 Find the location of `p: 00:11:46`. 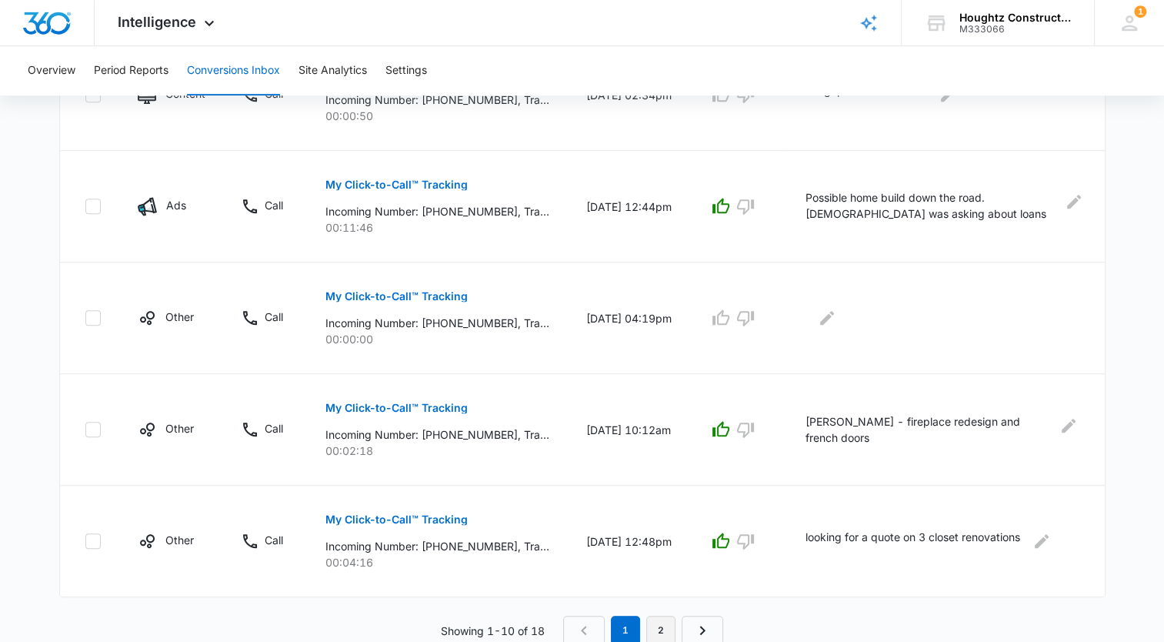

p: 00:11:46 is located at coordinates (437, 227).